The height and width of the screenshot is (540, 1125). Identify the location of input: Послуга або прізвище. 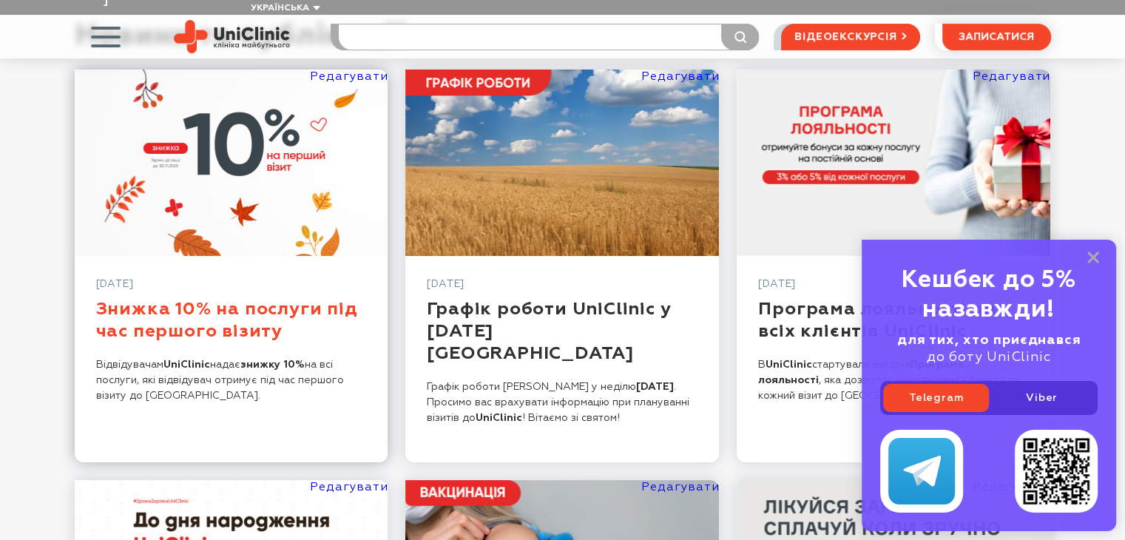
(549, 37).